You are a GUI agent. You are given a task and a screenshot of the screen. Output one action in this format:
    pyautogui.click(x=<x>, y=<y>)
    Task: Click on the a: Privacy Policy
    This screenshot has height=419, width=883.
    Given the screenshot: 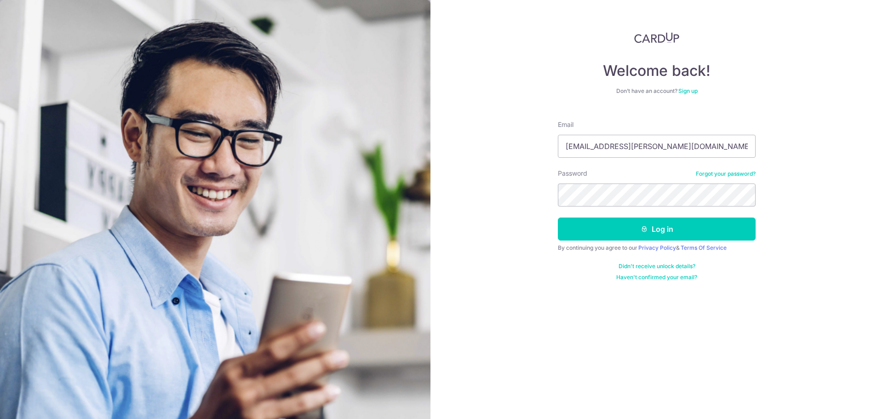 What is the action you would take?
    pyautogui.click(x=657, y=247)
    